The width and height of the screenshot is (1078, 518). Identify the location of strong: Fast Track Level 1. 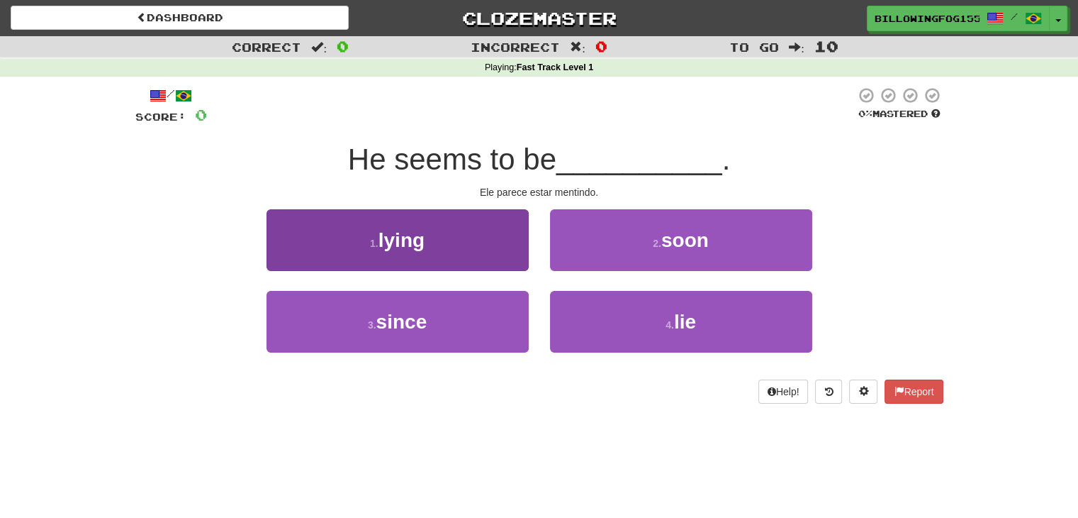
(555, 67).